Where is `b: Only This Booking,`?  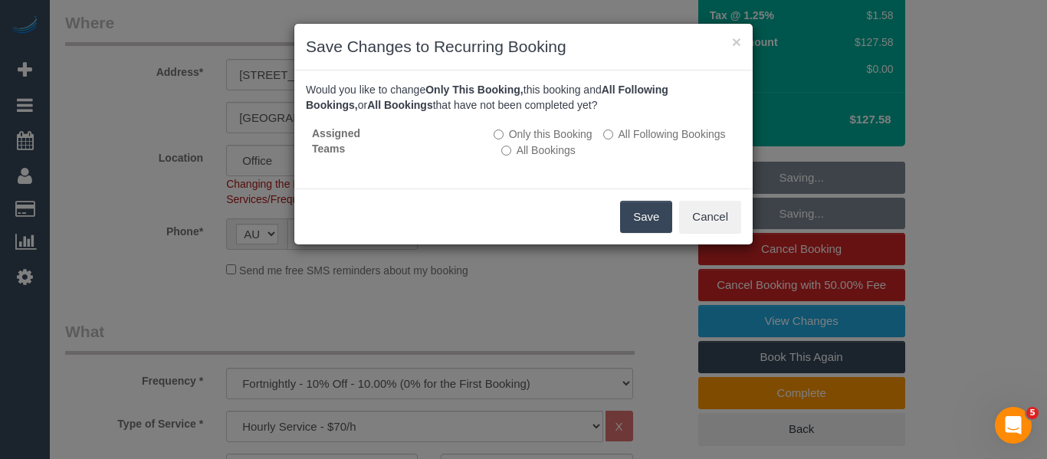
b: Only This Booking, is located at coordinates (475, 90).